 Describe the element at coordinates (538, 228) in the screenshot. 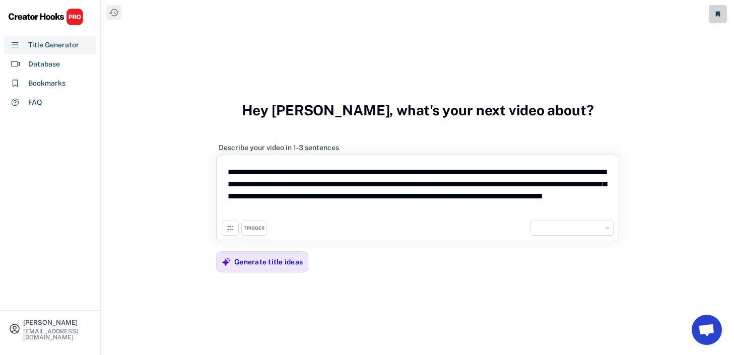

I see `img: yH5BAEAAAAALAAAAAABAAEAAAIBRAA7` at that location.